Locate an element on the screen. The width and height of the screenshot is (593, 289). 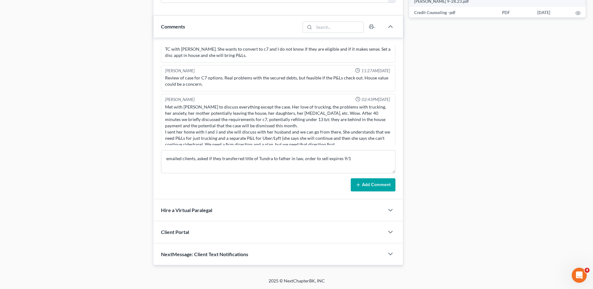
span: Client Portal is located at coordinates (175, 232).